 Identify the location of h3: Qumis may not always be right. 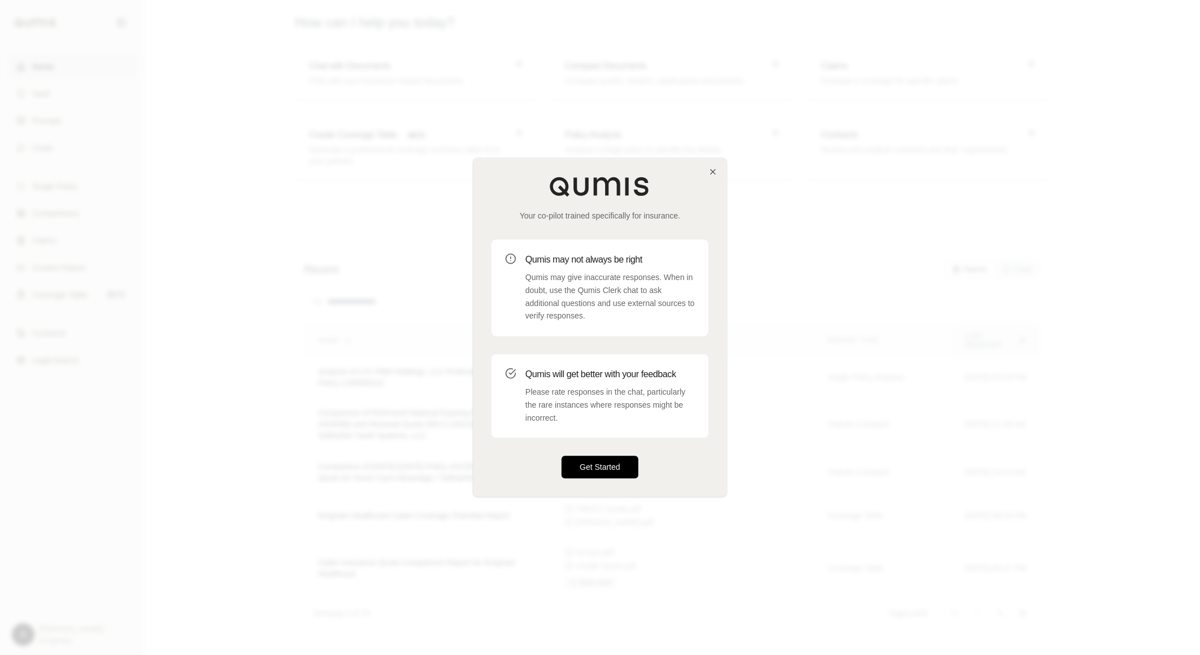
(610, 260).